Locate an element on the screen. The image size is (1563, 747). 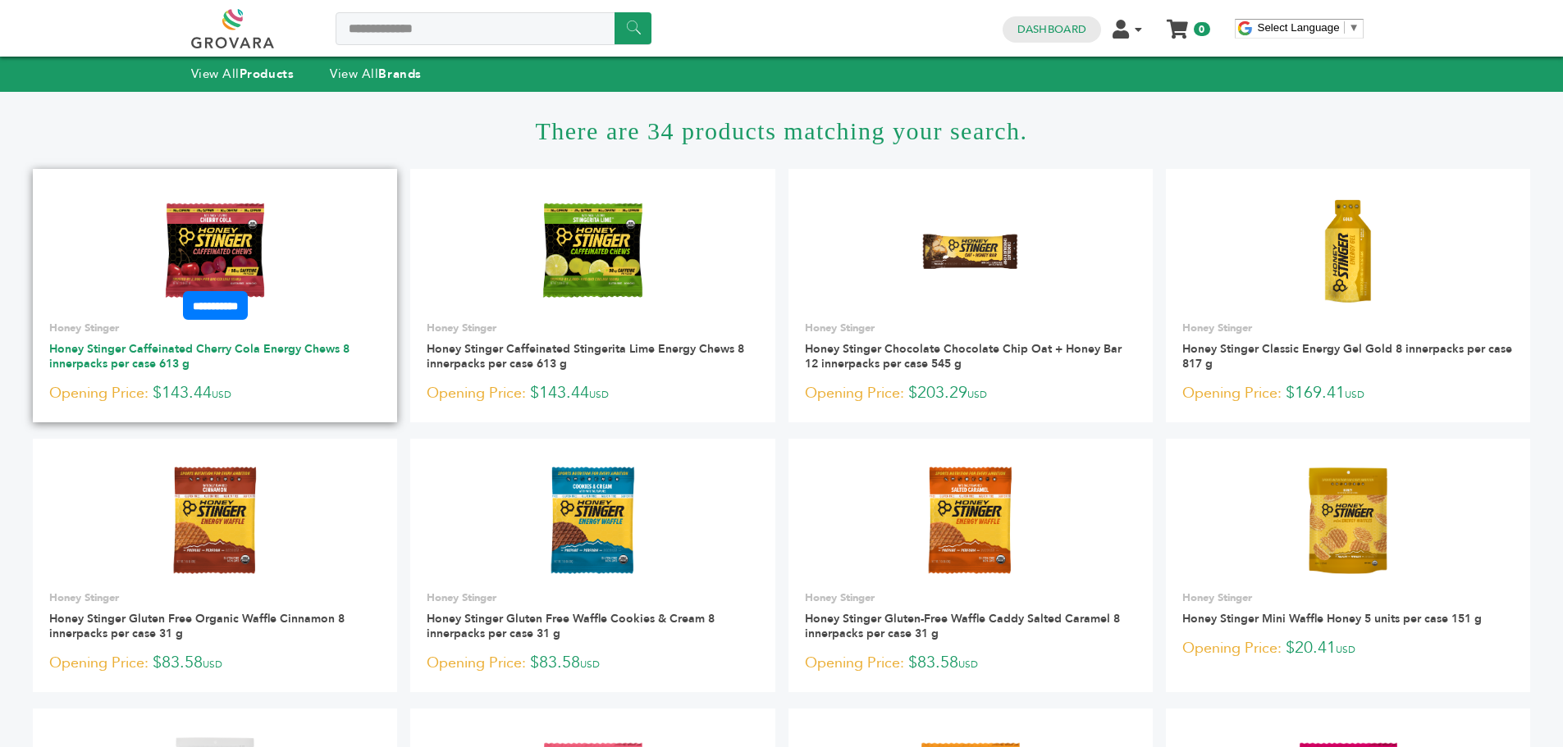
a: Honey Stinger Chocolate Chocolate Chip Oat + Honey Bar 12 innerpacks per case 545 g is located at coordinates (963, 356).